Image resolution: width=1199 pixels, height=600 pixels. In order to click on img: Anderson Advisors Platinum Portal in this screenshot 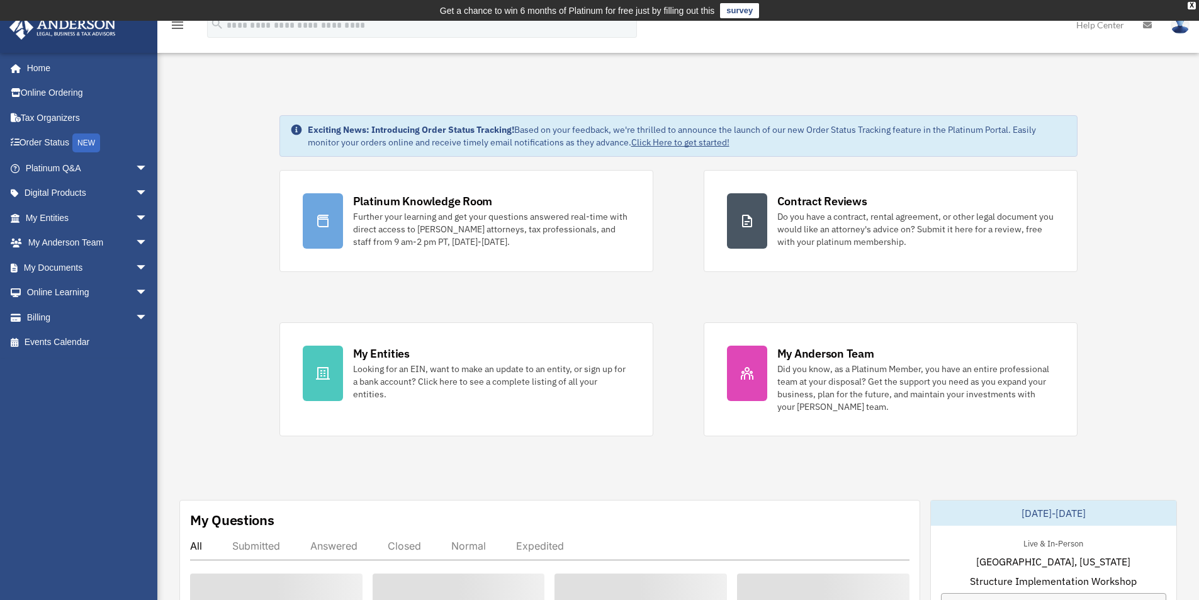, I will do `click(62, 27)`.